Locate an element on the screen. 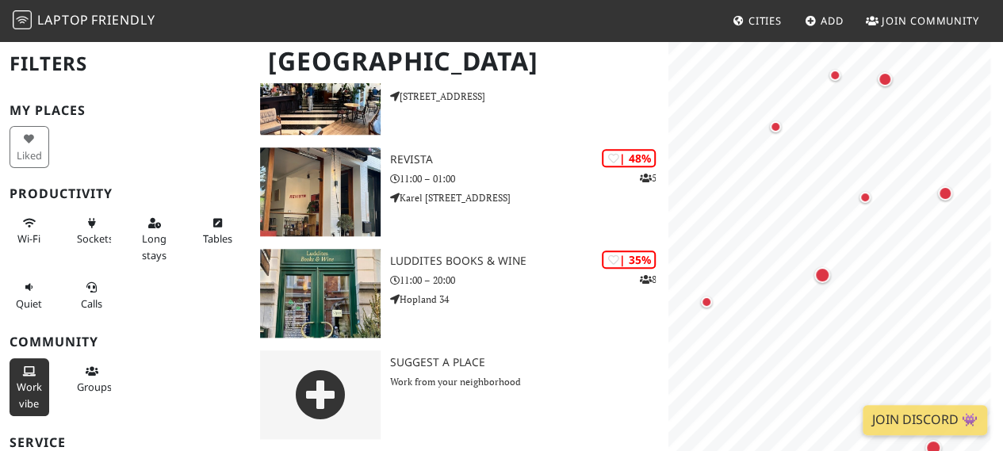 The image size is (1003, 451). span: Video/audio calls is located at coordinates (91, 304).